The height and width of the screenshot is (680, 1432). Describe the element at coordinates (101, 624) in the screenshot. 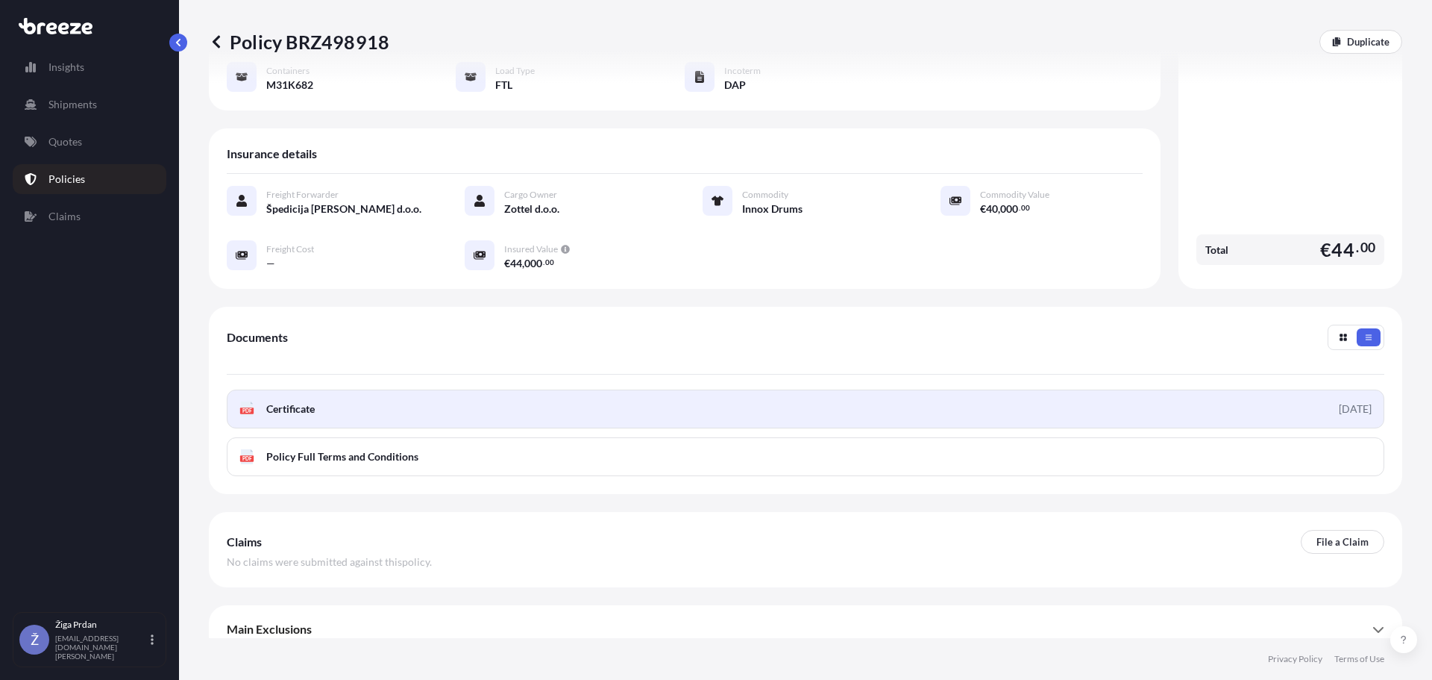

I see `p: Žiga Prdan` at that location.